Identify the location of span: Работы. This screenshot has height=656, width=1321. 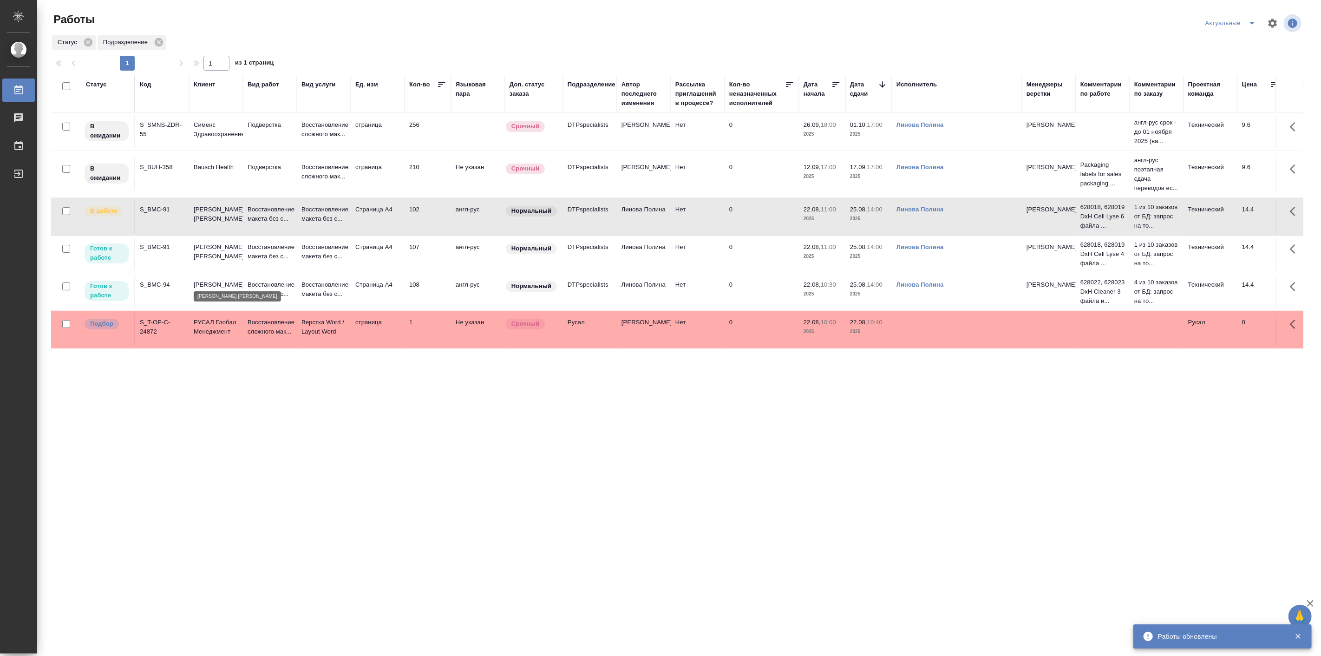
(73, 20).